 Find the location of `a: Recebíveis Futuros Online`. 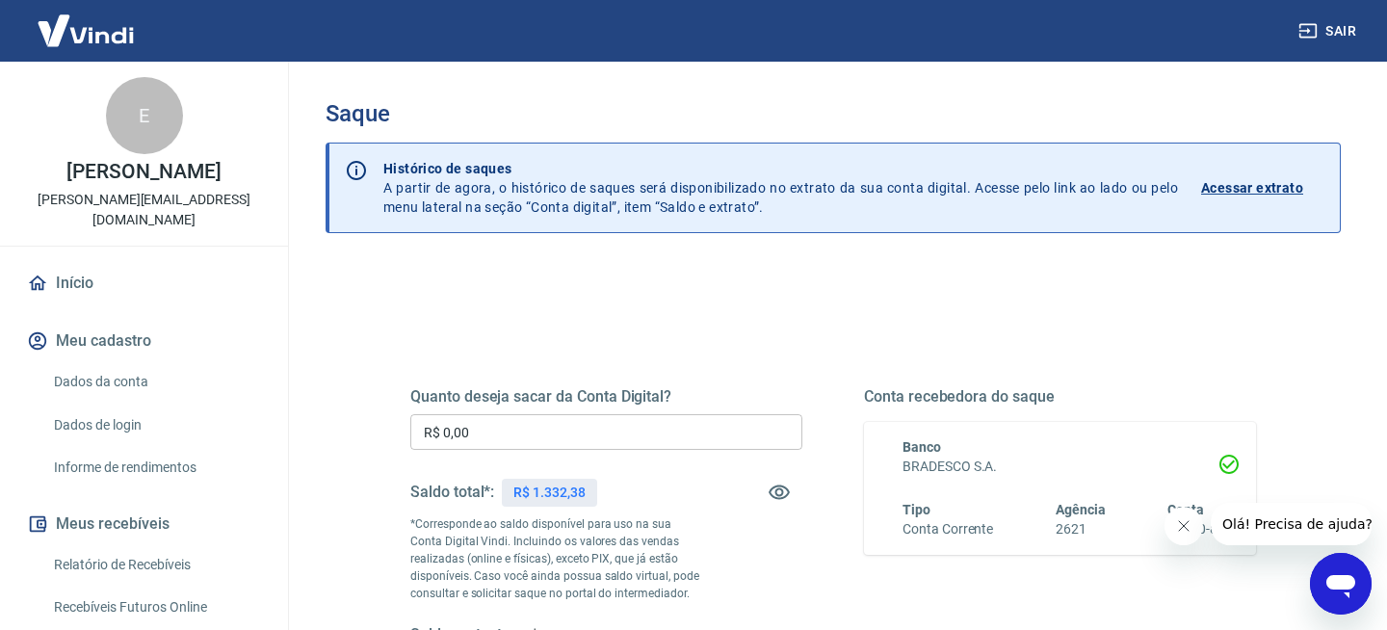

a: Recebíveis Futuros Online is located at coordinates (155, 607).